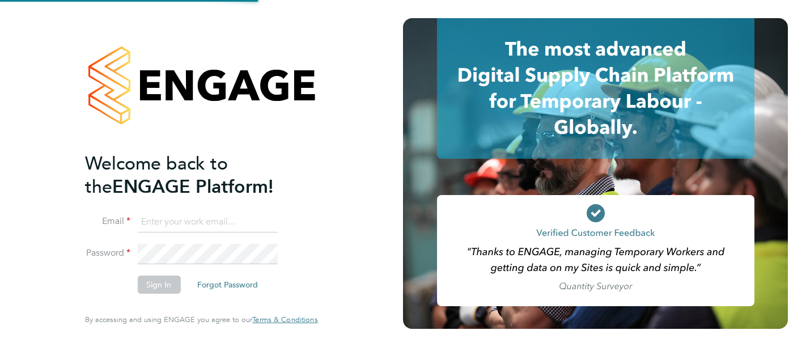  What do you see at coordinates (284, 320) in the screenshot?
I see `a: Terms & Conditions` at bounding box center [284, 320].